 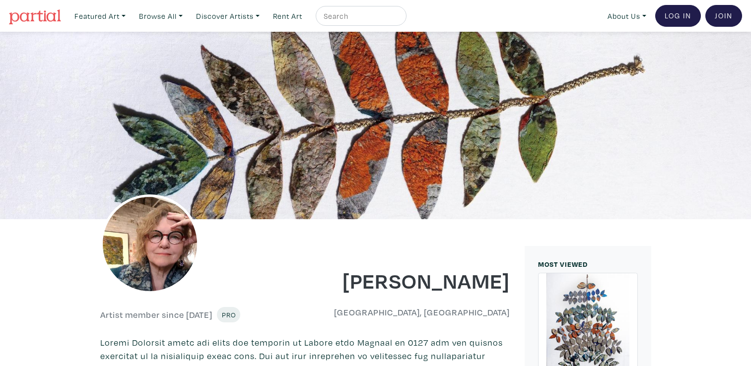 What do you see at coordinates (228, 315) in the screenshot?
I see `span: Pro` at bounding box center [228, 315].